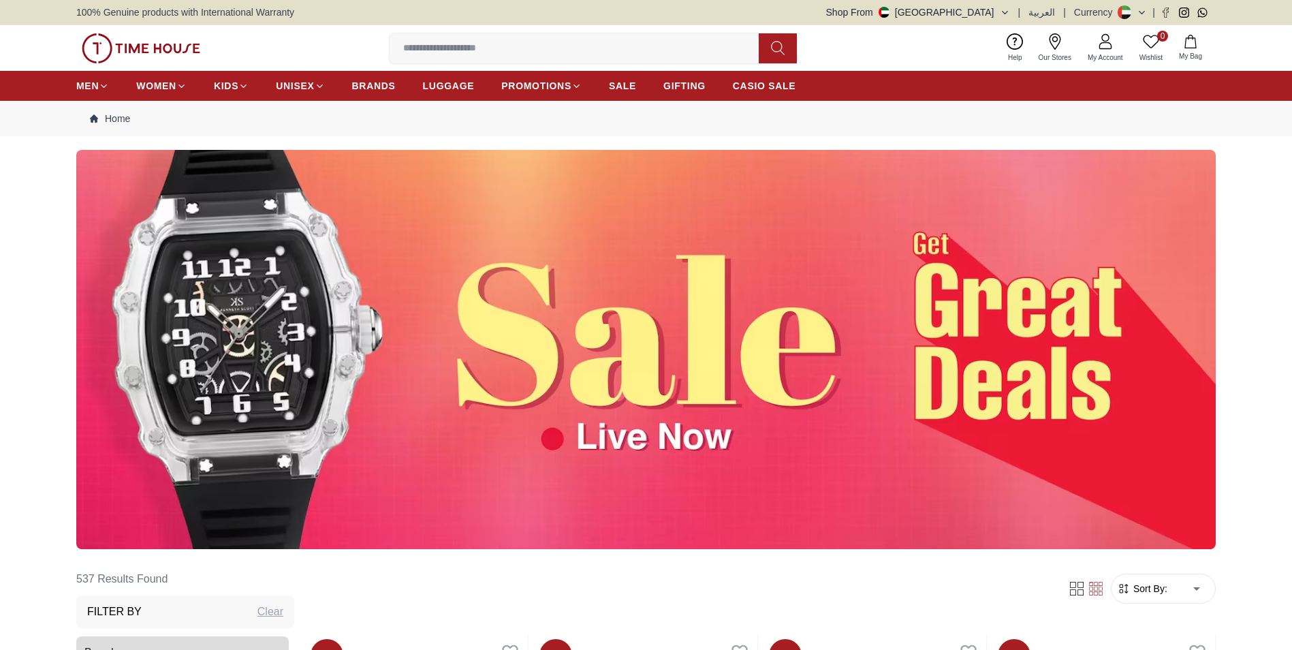 This screenshot has width=1292, height=650. Describe the element at coordinates (1165, 12) in the screenshot. I see `a: Facebook` at that location.